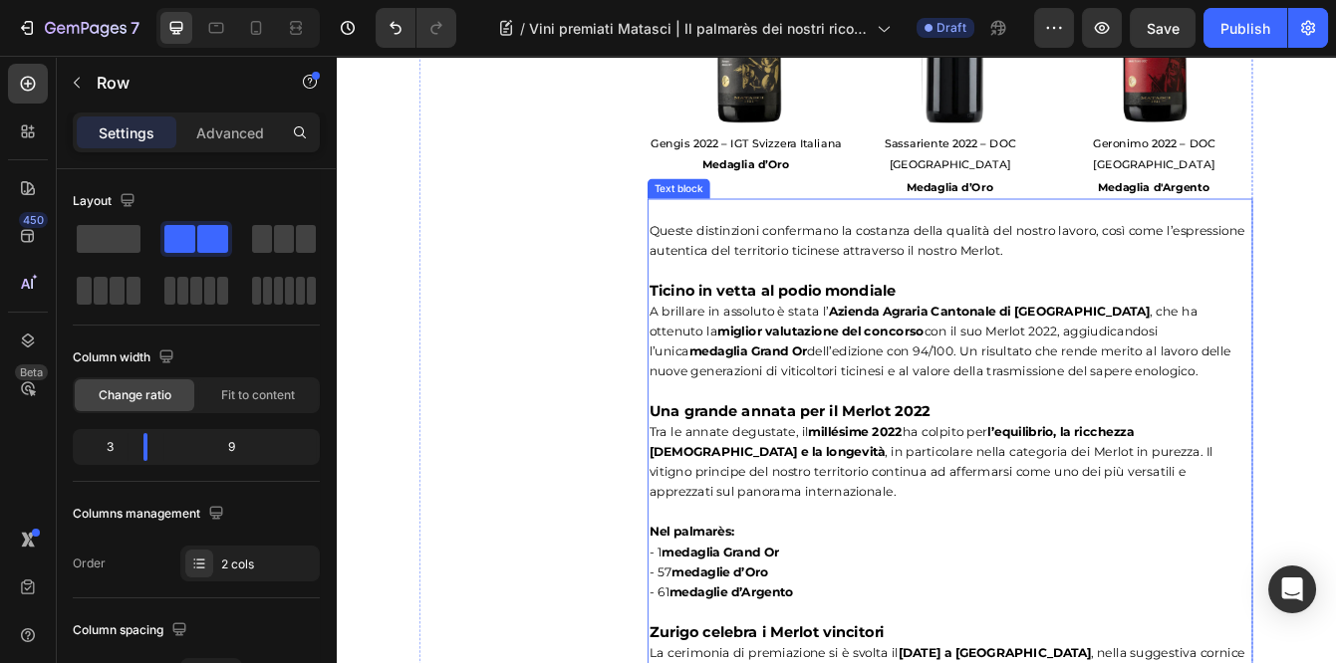 Image resolution: width=1336 pixels, height=663 pixels. I want to click on span: Fit to content, so click(258, 395).